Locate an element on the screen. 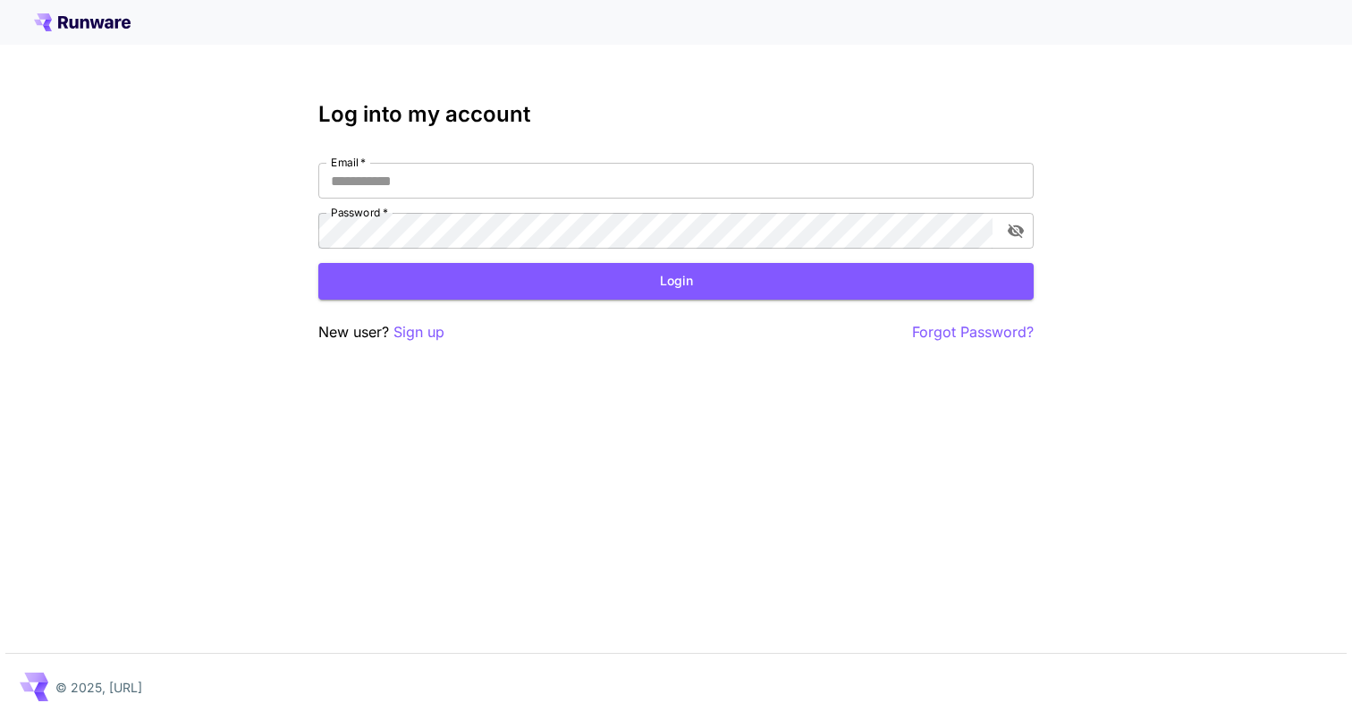  label: Email is located at coordinates (348, 162).